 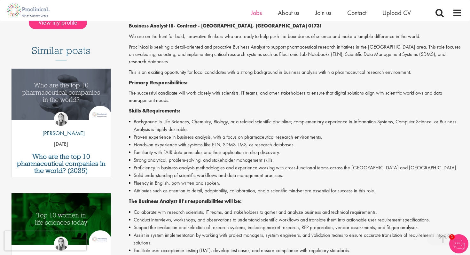 I want to click on img: Top 10 women in life sciences today, so click(x=61, y=219).